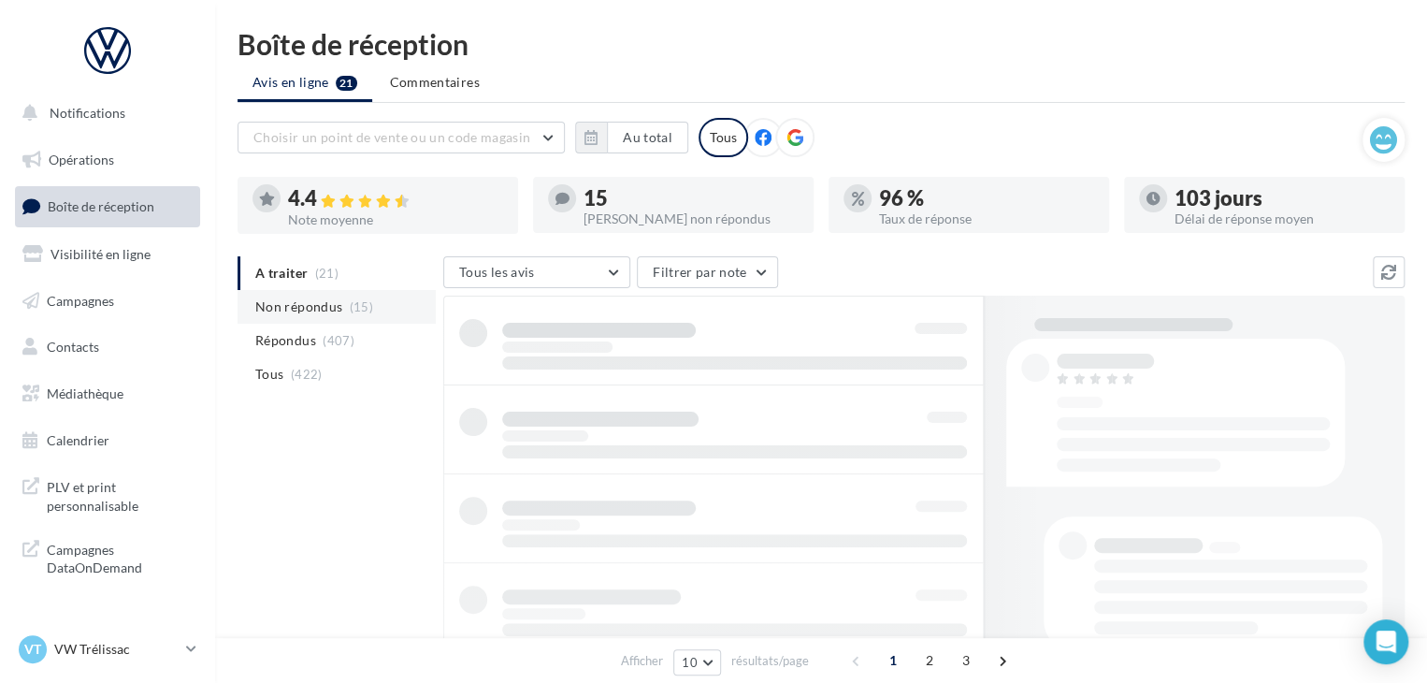  I want to click on a: Opérations, so click(108, 160).